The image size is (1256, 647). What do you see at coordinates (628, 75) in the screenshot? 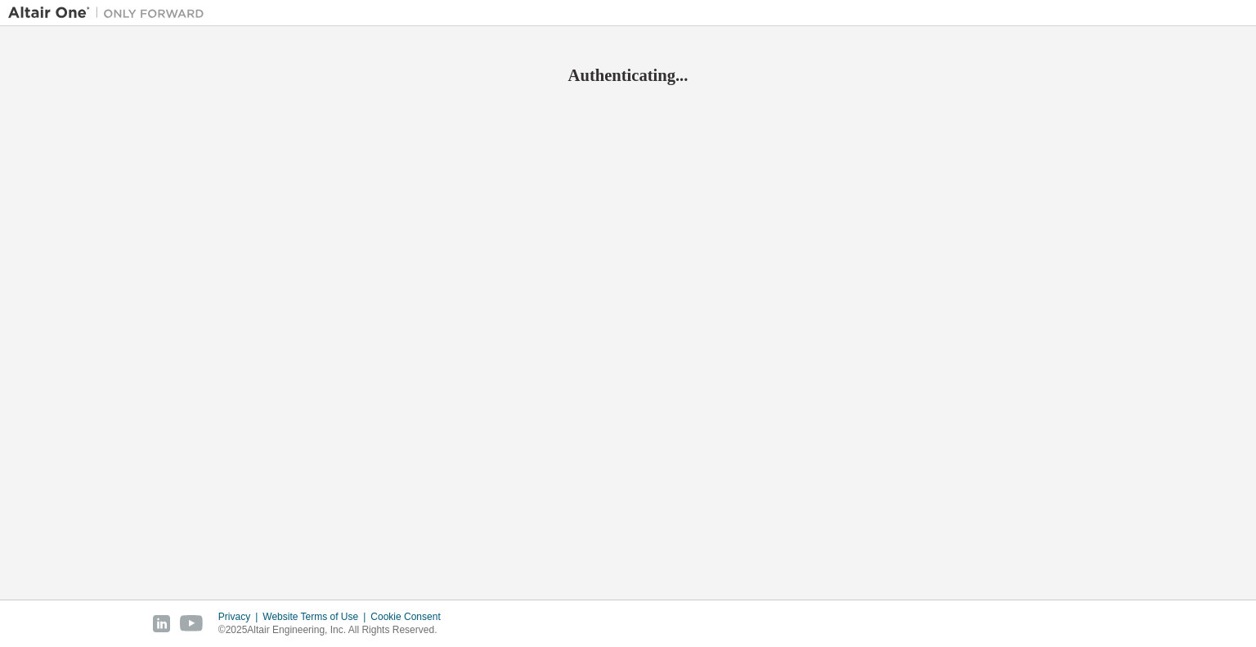
I see `h2: Authenticating...` at bounding box center [628, 75].